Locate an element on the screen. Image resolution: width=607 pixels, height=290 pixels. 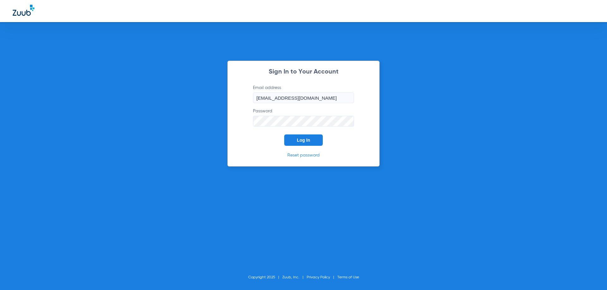
input: Password is located at coordinates (303, 121).